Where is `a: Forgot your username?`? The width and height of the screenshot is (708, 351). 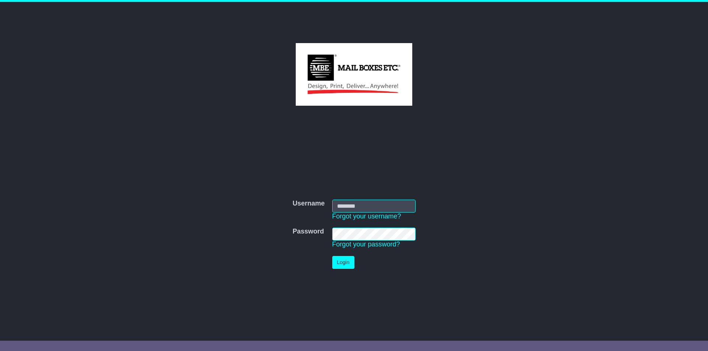
a: Forgot your username? is located at coordinates (367, 217).